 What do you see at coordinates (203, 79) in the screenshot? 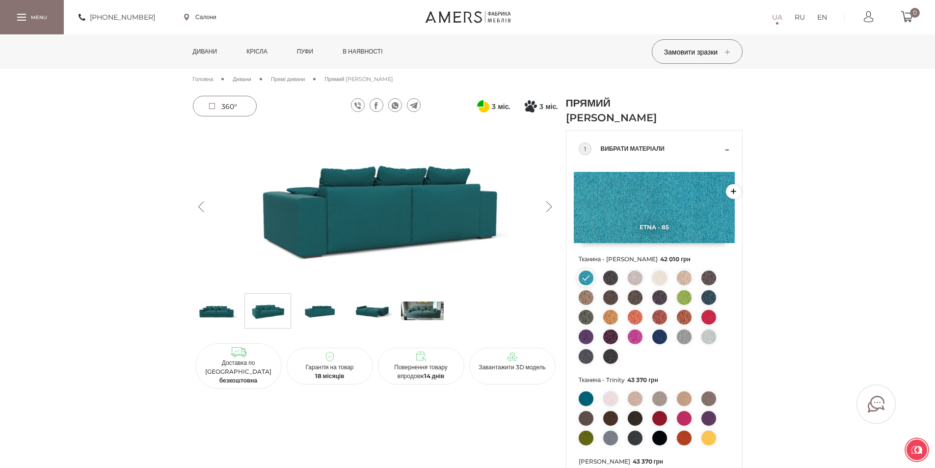
I see `span: Головна` at bounding box center [203, 79].